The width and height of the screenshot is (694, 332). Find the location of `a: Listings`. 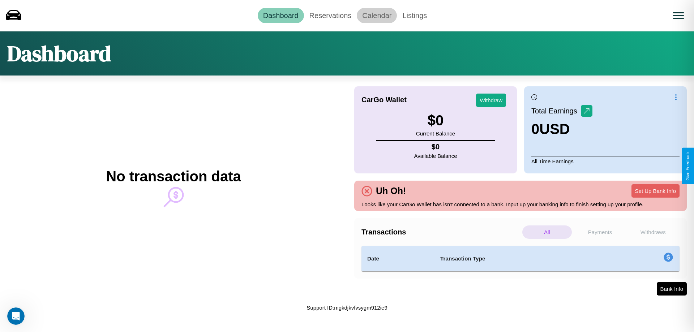

a: Listings is located at coordinates (414, 16).